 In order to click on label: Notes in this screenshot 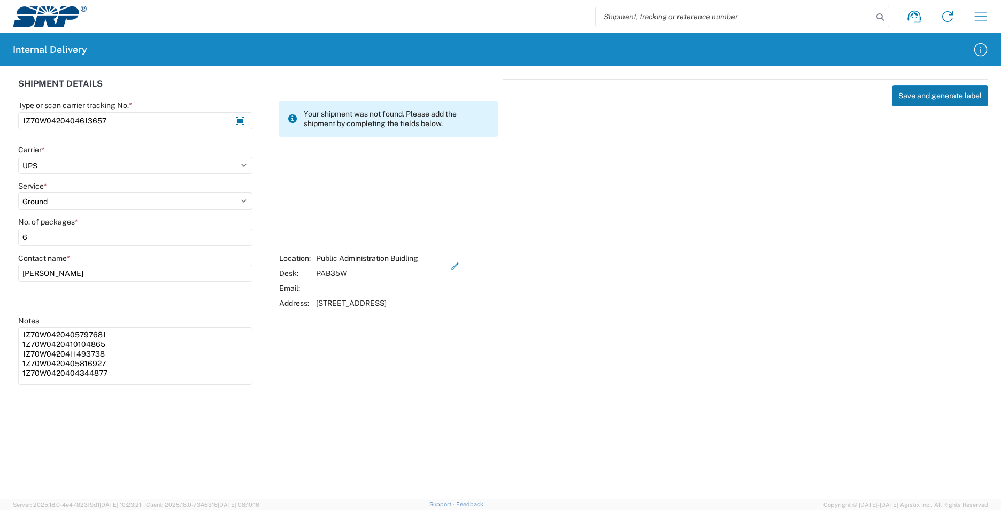, I will do `click(28, 321)`.